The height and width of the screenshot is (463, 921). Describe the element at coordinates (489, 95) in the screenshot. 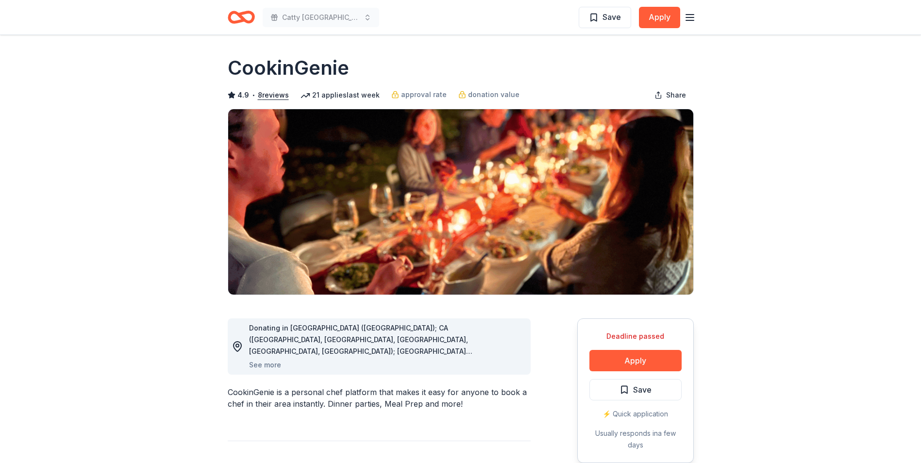

I see `a: donation value` at that location.